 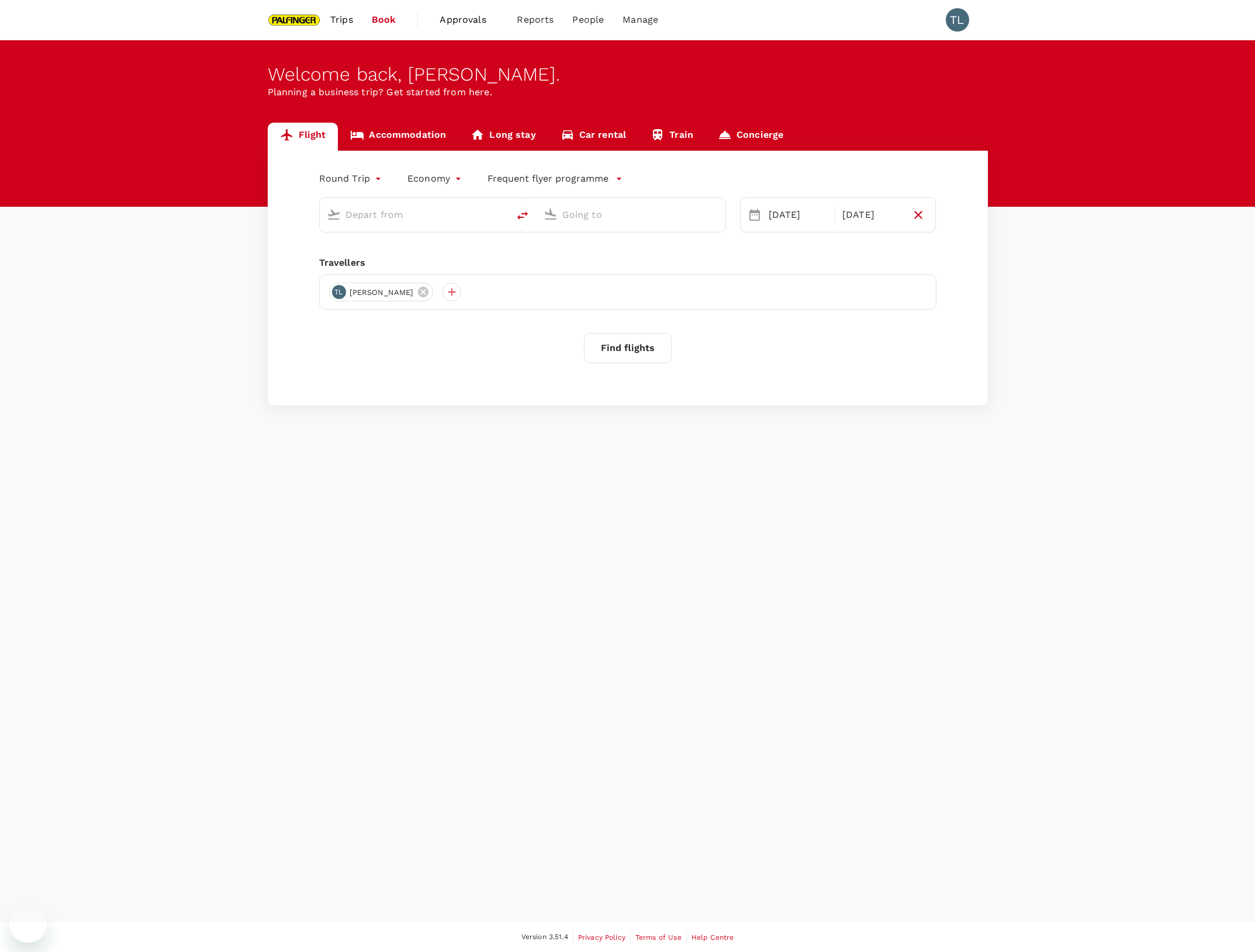 I want to click on div: Economy, so click(x=435, y=179).